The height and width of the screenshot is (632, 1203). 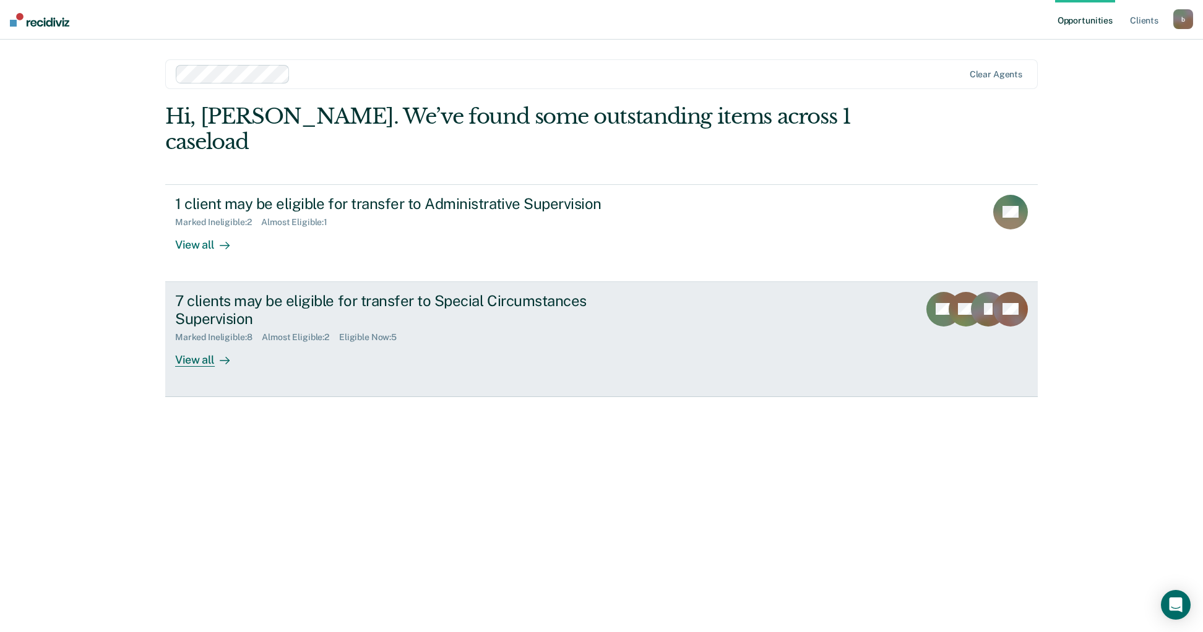 What do you see at coordinates (601, 233) in the screenshot?
I see `a: 1 client may be eligible for transfer to Administrative SupervisionMarked Ineligible:2Almost Elig...` at bounding box center [601, 233].